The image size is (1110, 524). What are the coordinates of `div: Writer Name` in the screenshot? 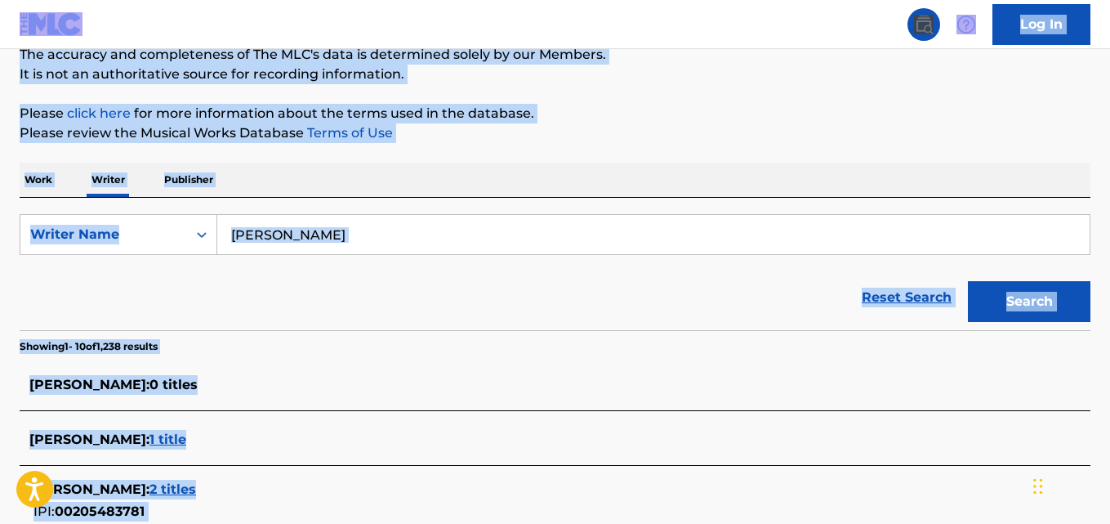 It's located at (104, 235).